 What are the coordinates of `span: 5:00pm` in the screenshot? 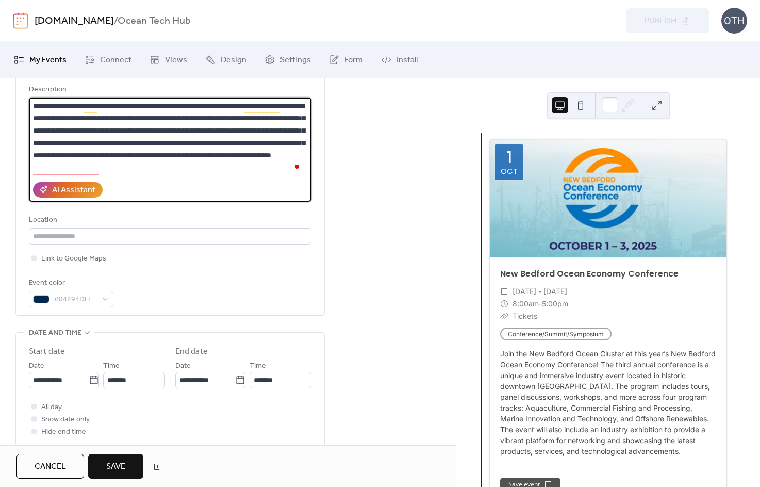 It's located at (555, 304).